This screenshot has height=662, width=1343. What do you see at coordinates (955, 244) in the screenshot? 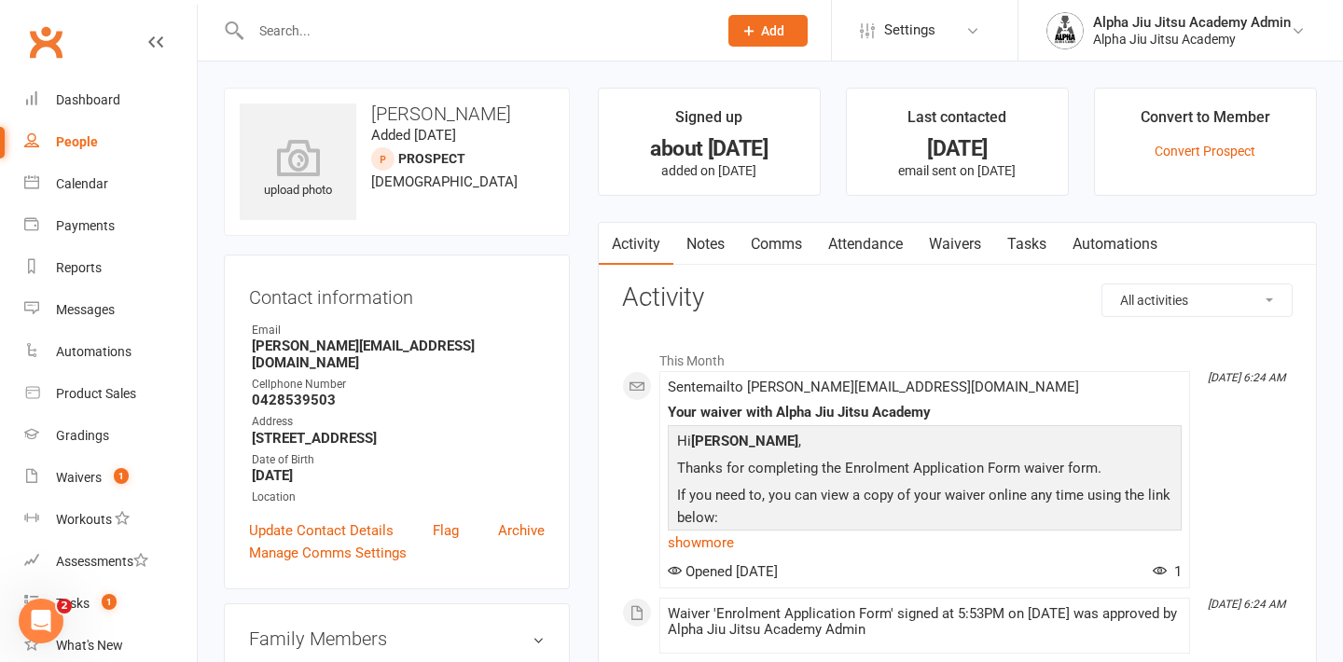
I see `a: Waivers` at bounding box center [955, 244].